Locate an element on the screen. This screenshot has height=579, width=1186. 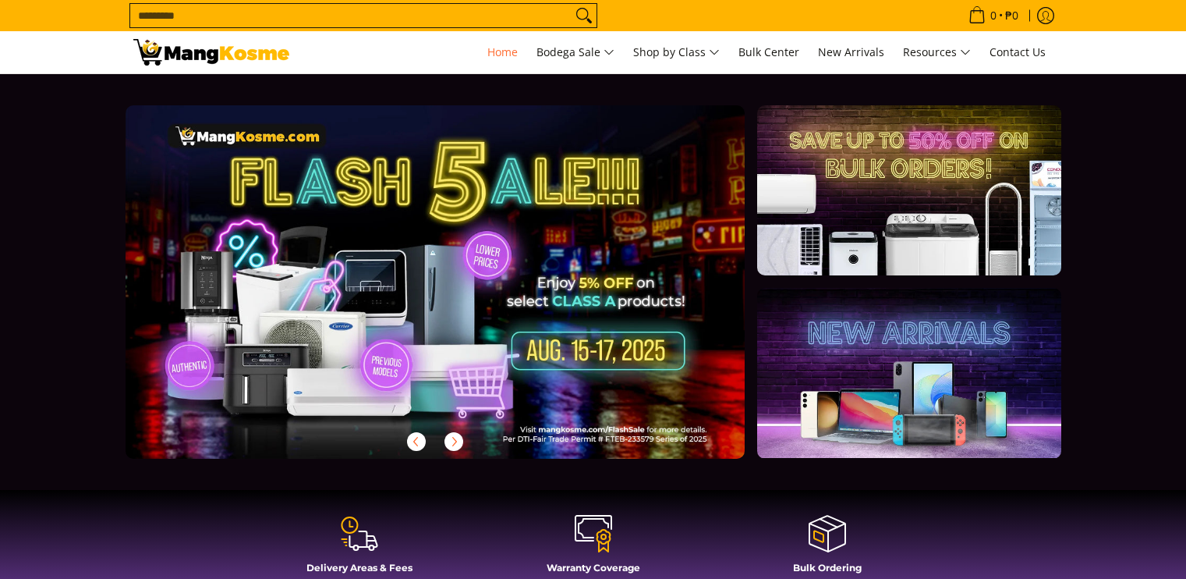
img: Mang Kosme: Your Home Appliances Warehouse Sale Partner! is located at coordinates (211, 52).